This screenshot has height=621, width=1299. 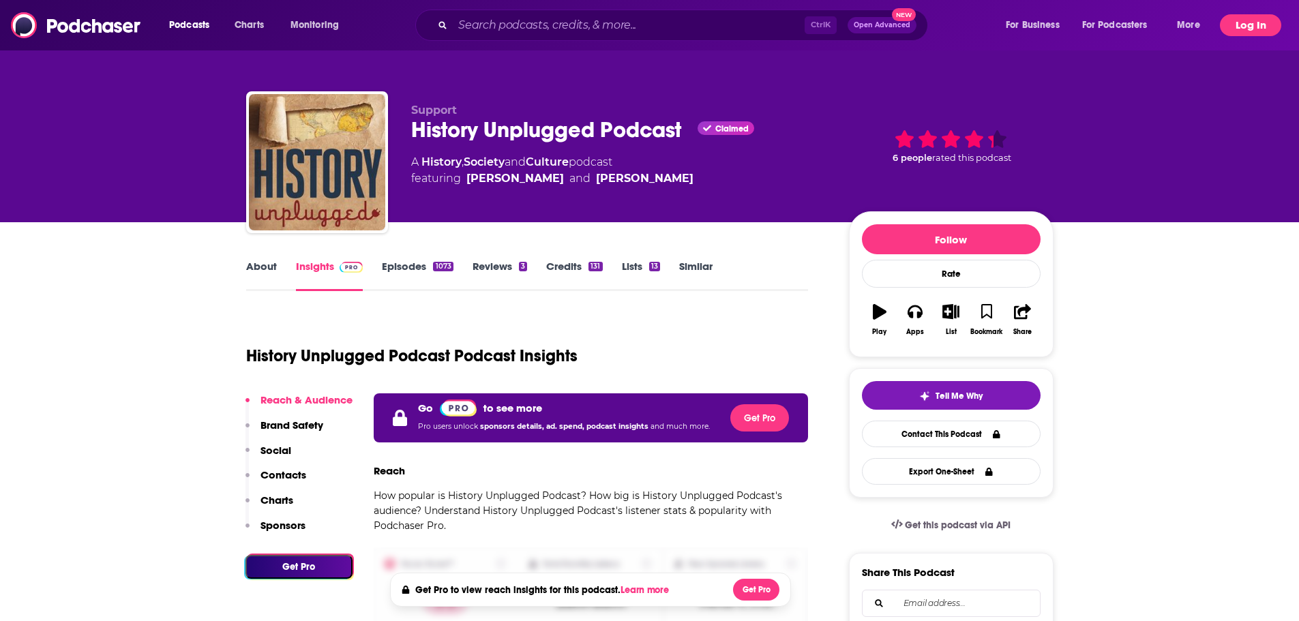 What do you see at coordinates (644, 179) in the screenshot?
I see `a: James Early` at bounding box center [644, 179].